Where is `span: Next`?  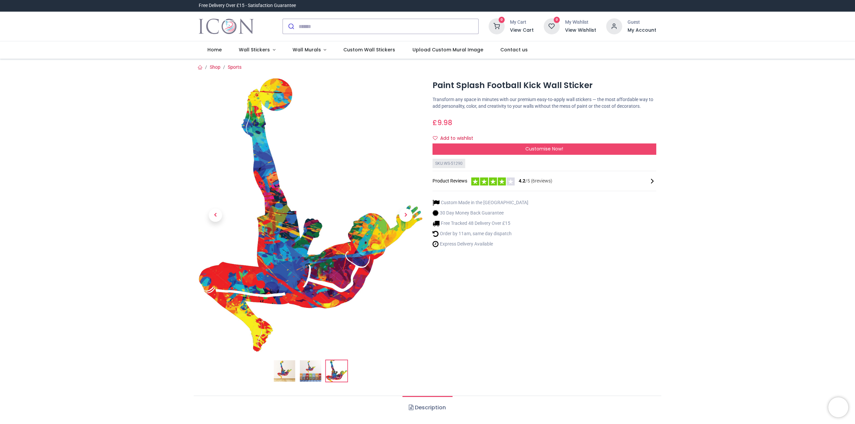 span: Next is located at coordinates (406, 215).